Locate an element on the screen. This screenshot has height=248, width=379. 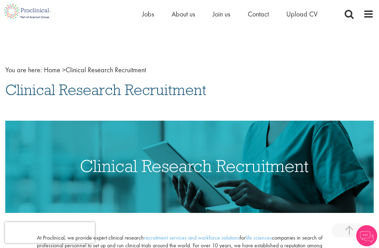
a: Contact is located at coordinates (258, 14).